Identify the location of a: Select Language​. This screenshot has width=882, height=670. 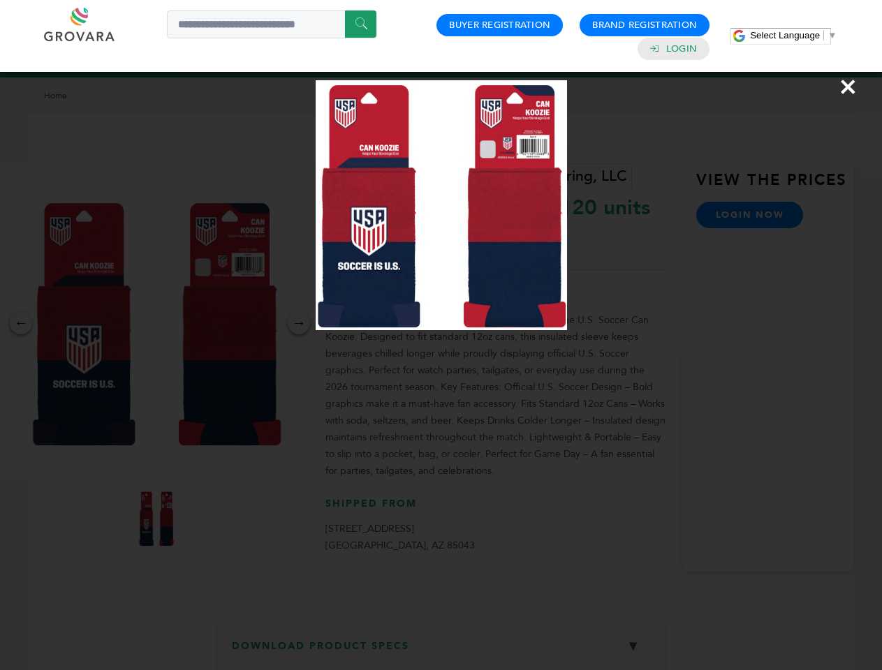
(793, 35).